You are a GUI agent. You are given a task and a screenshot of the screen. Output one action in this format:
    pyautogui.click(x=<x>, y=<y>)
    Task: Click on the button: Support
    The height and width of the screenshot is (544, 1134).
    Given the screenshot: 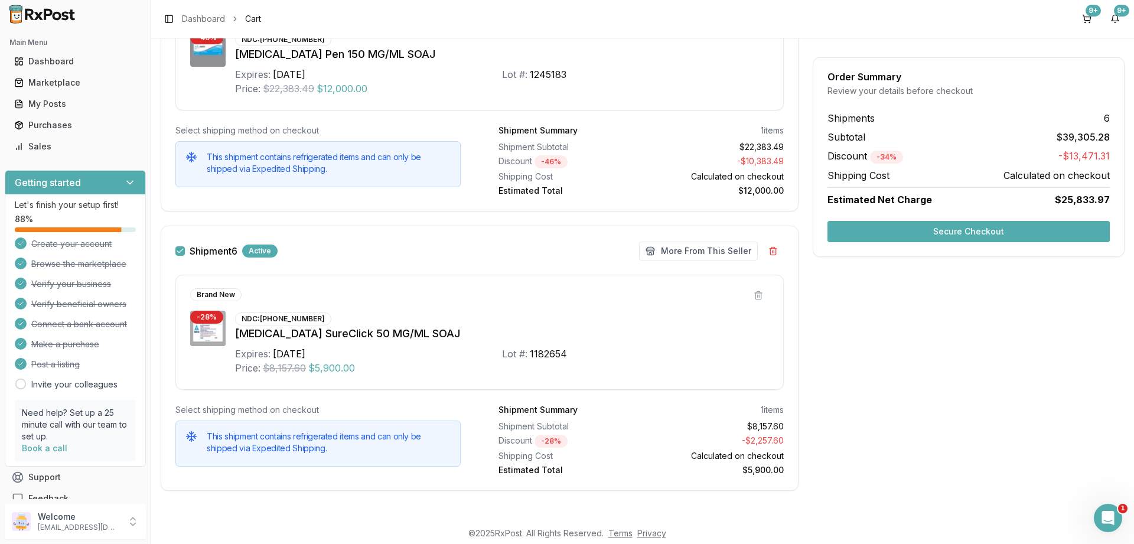 What is the action you would take?
    pyautogui.click(x=75, y=477)
    